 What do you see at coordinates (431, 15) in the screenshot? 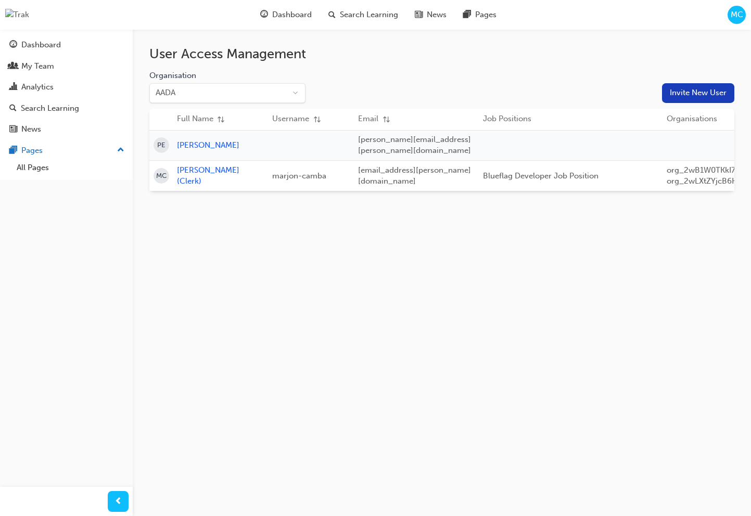
I see `a: news-iconNews` at bounding box center [431, 15].